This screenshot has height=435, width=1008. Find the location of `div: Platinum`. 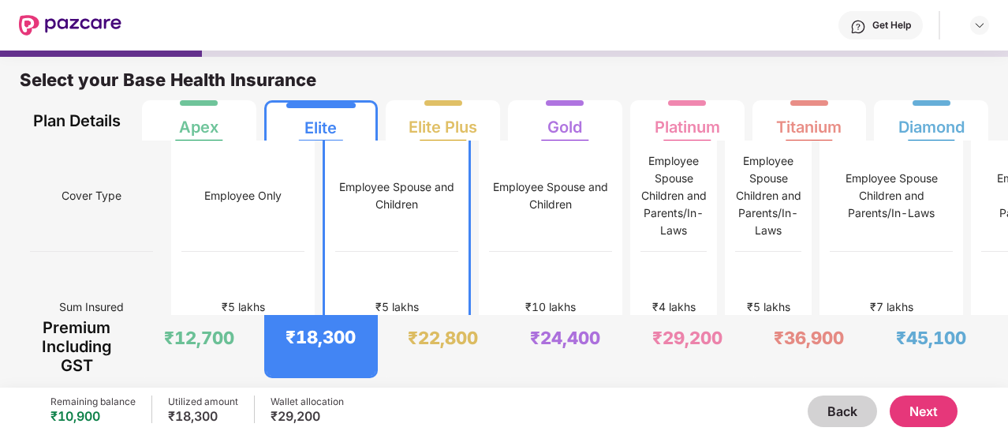

div: Platinum is located at coordinates (687, 121).